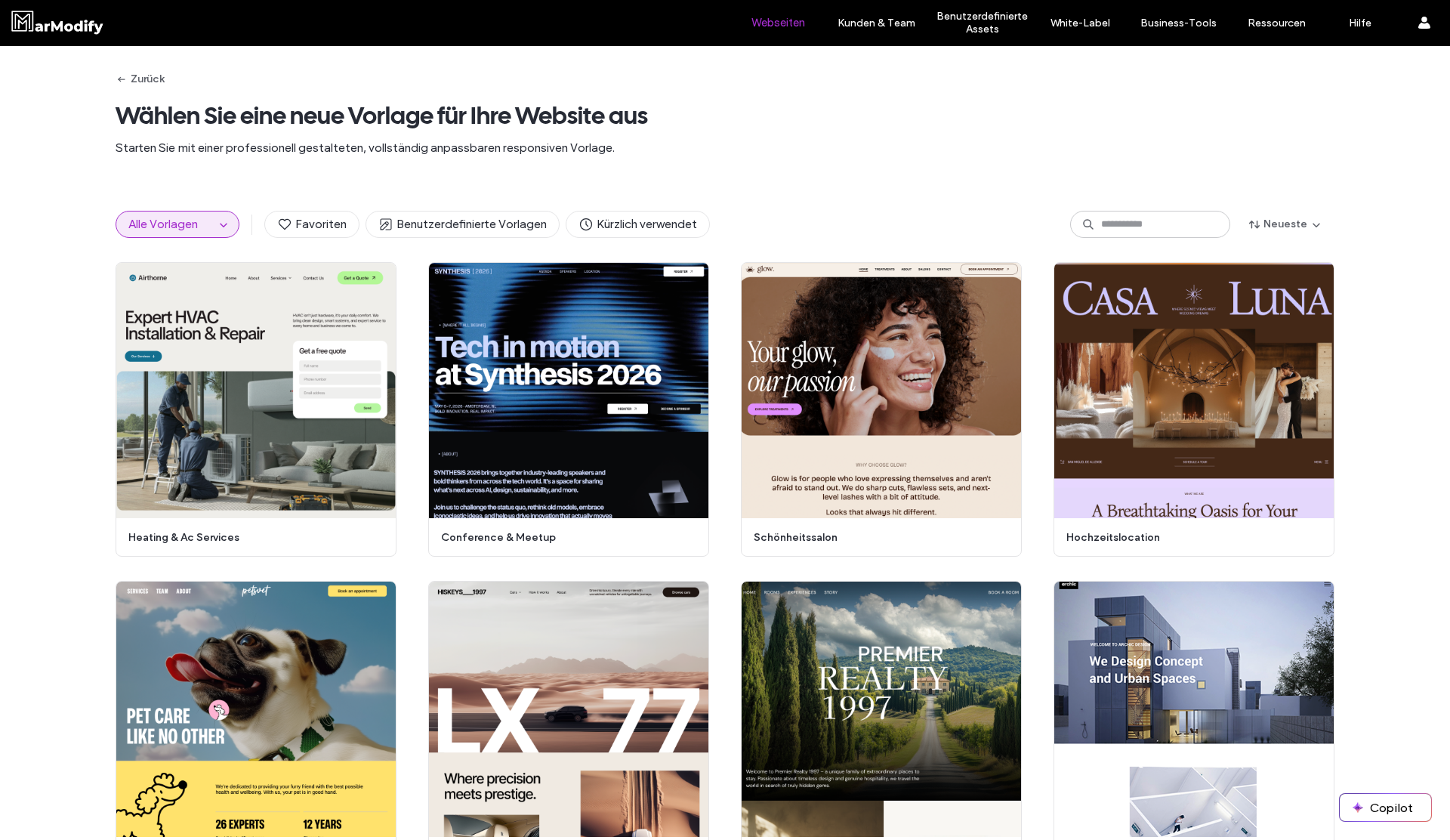  Describe the element at coordinates (876, 23) in the screenshot. I see `label: Kunden & Team` at that location.